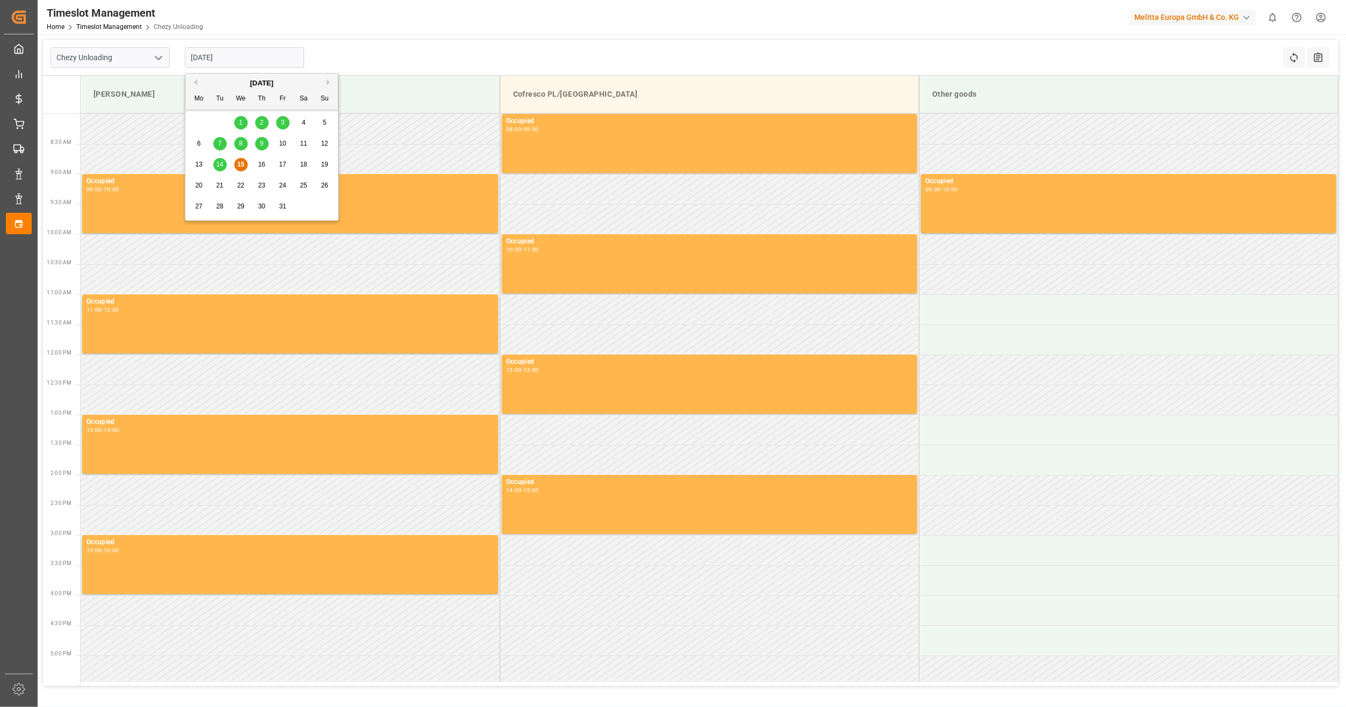  I want to click on span: 27, so click(198, 206).